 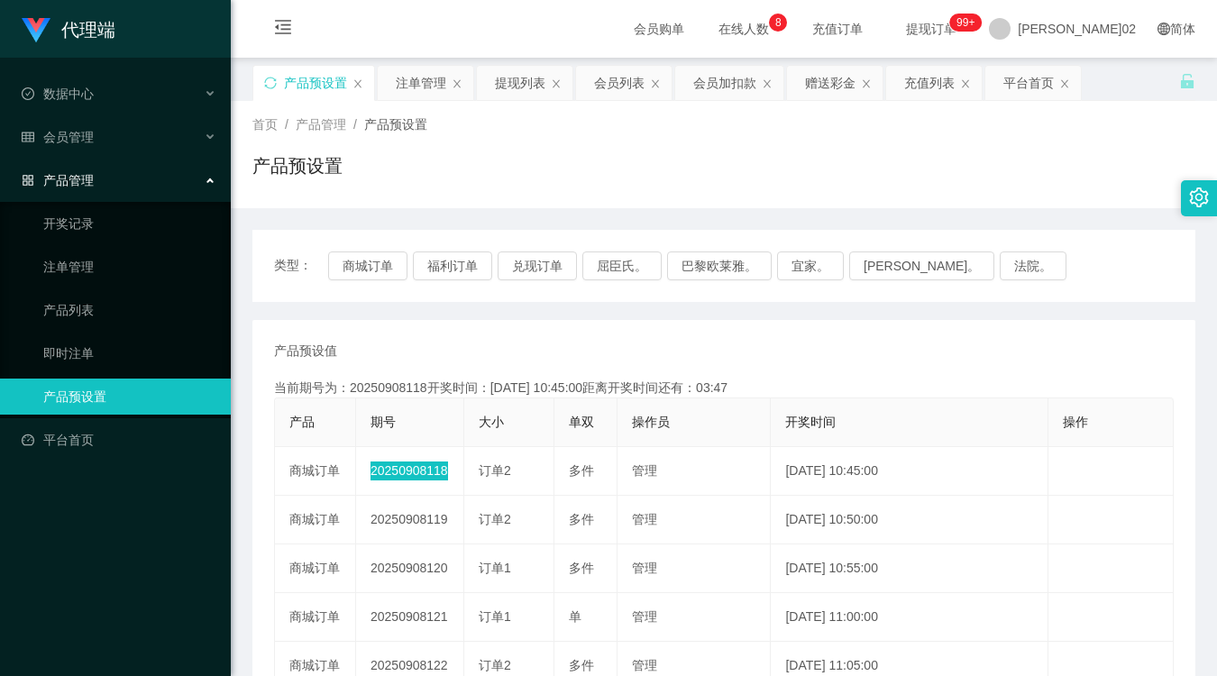 I want to click on button: 兑现订单, so click(x=537, y=266).